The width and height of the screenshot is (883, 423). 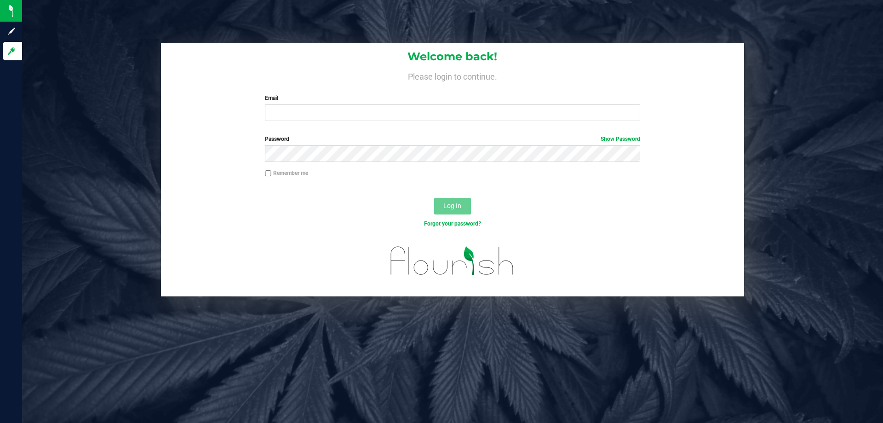 I want to click on button: Log In, so click(x=453, y=206).